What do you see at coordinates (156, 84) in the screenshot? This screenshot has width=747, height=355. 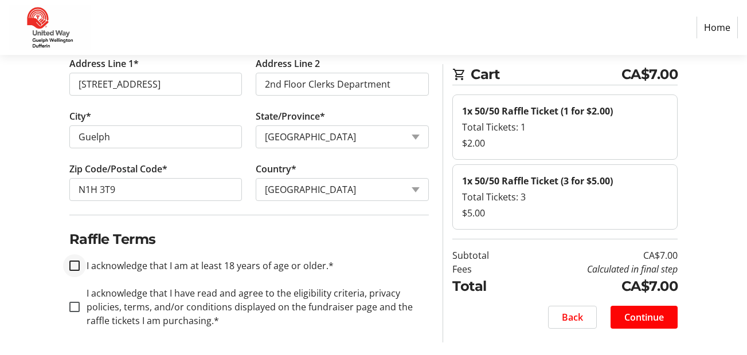 I see `input: Address` at bounding box center [156, 84].